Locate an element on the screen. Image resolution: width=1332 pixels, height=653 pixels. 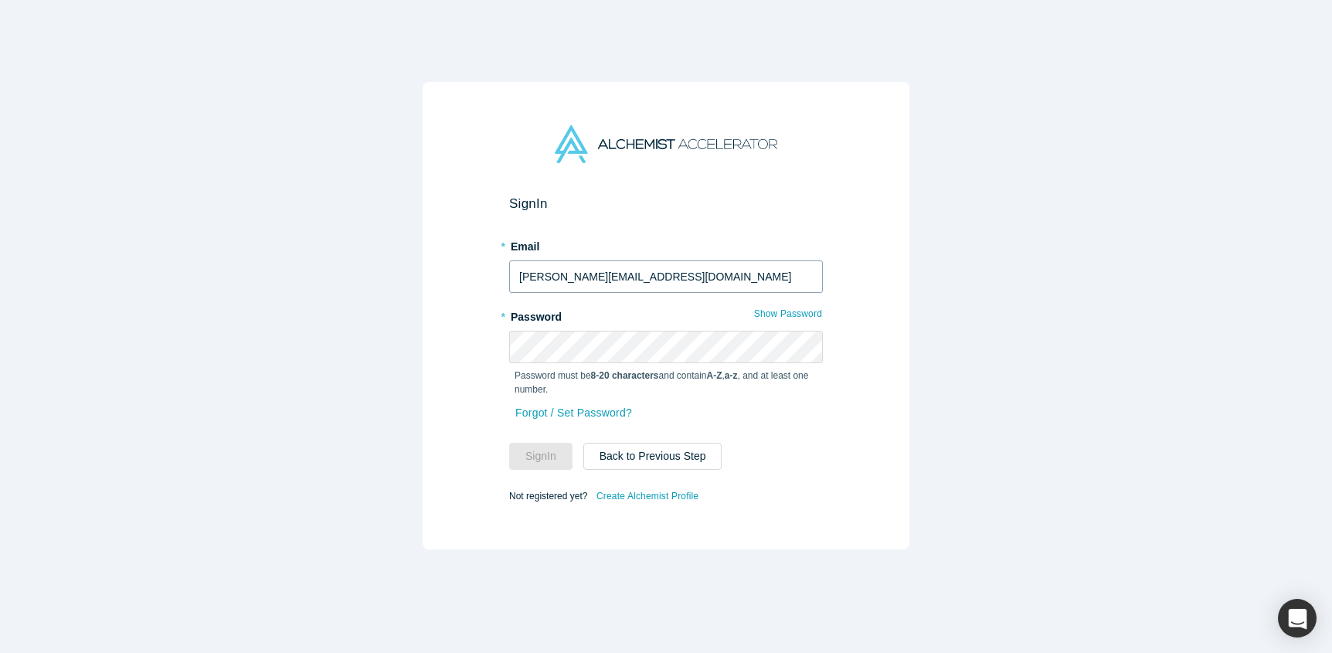
strong: a-z is located at coordinates (731, 375).